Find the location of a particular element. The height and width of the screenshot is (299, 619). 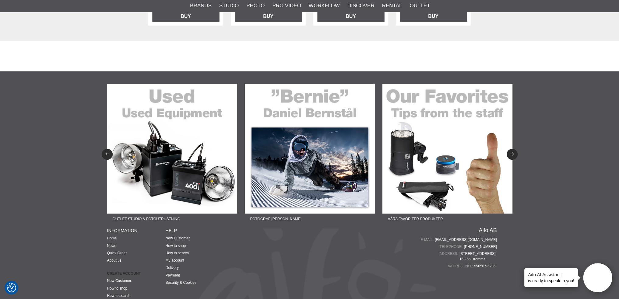

span: E-mail: is located at coordinates (427, 240).